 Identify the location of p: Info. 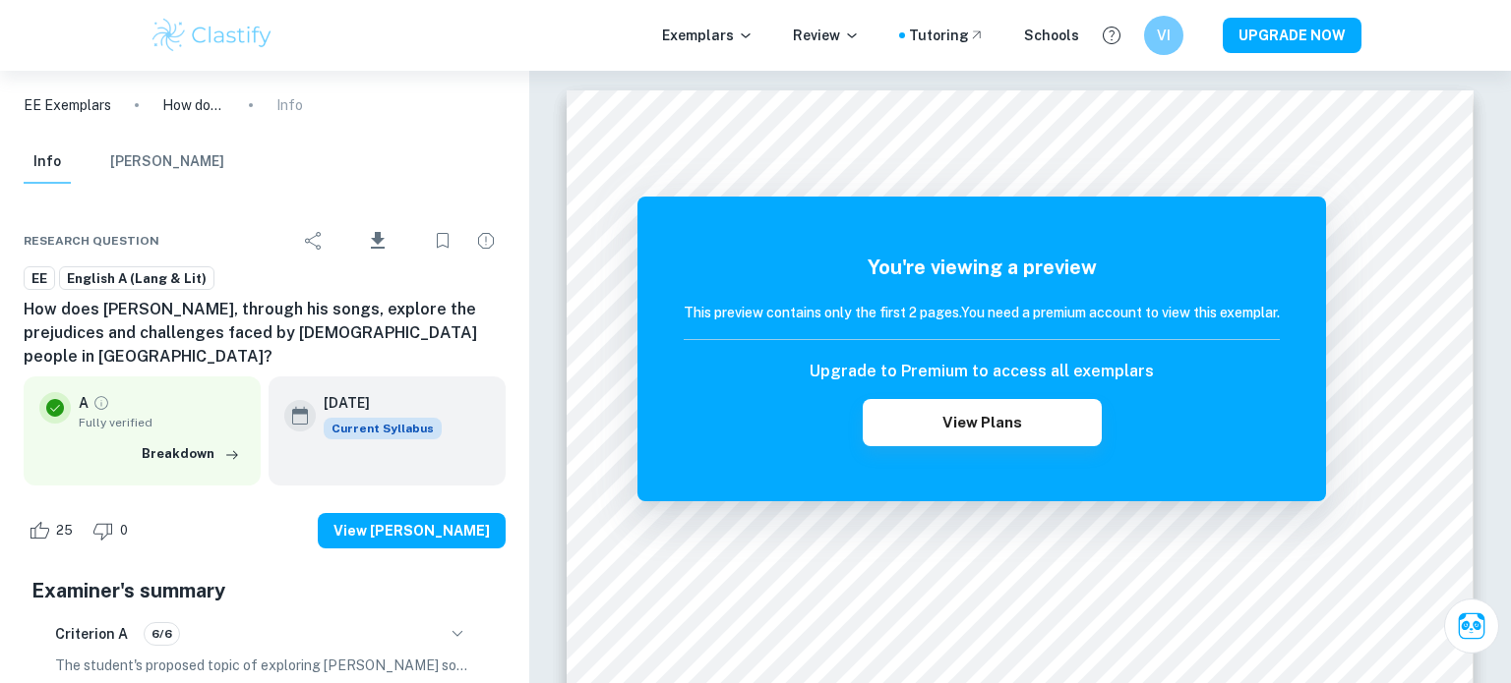
(289, 105).